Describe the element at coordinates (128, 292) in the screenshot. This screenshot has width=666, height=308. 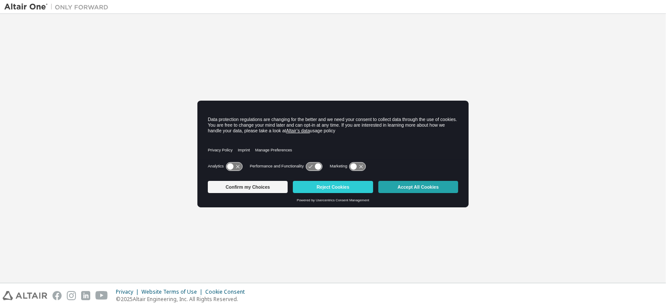
I see `div: Privacy` at that location.